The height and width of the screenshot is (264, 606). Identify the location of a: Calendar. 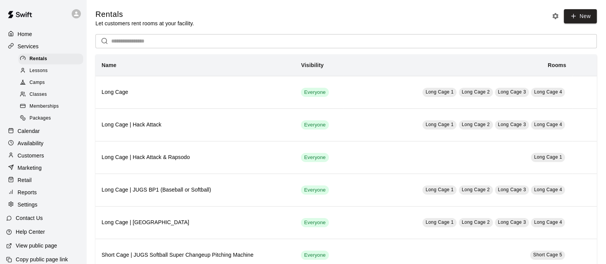
(43, 131).